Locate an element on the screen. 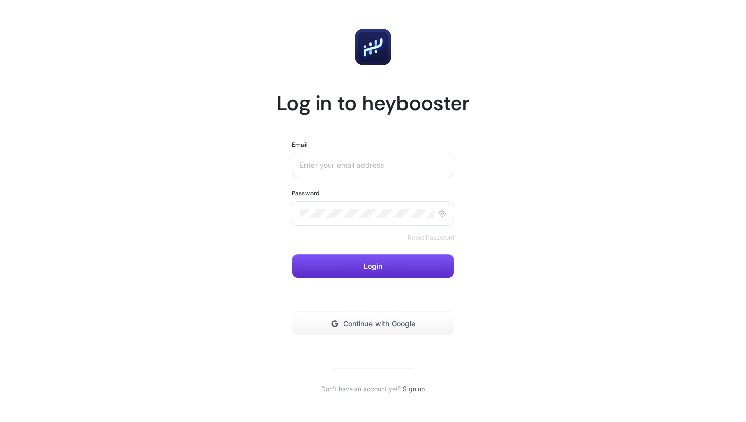 The height and width of the screenshot is (422, 746). button: Login is located at coordinates (373, 267).